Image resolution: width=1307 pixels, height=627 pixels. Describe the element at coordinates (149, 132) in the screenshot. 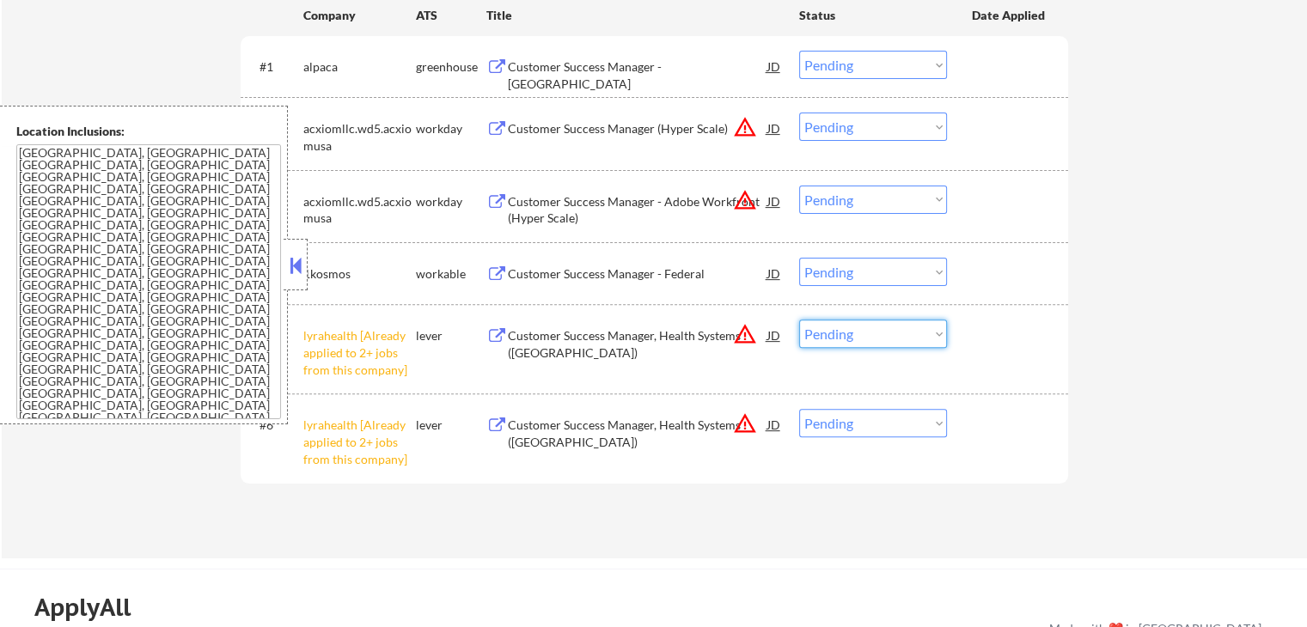

I see `div: Location Inclusions:` at that location.